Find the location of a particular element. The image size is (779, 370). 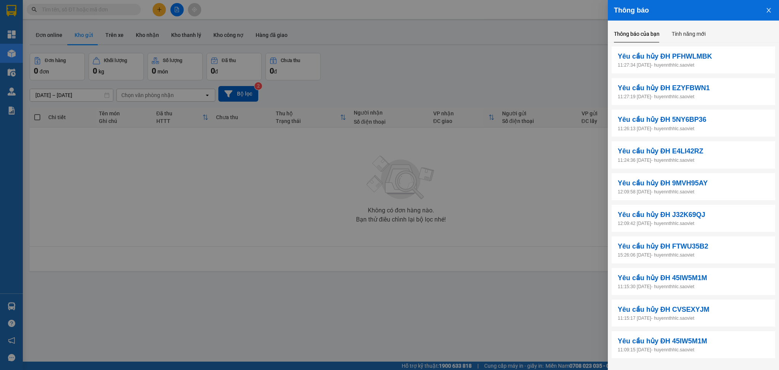

div: Thông báo của bạn is located at coordinates (637, 34).